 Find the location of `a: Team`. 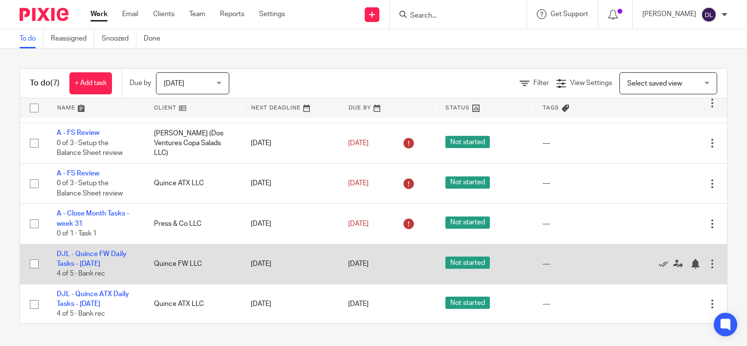

a: Team is located at coordinates (197, 14).